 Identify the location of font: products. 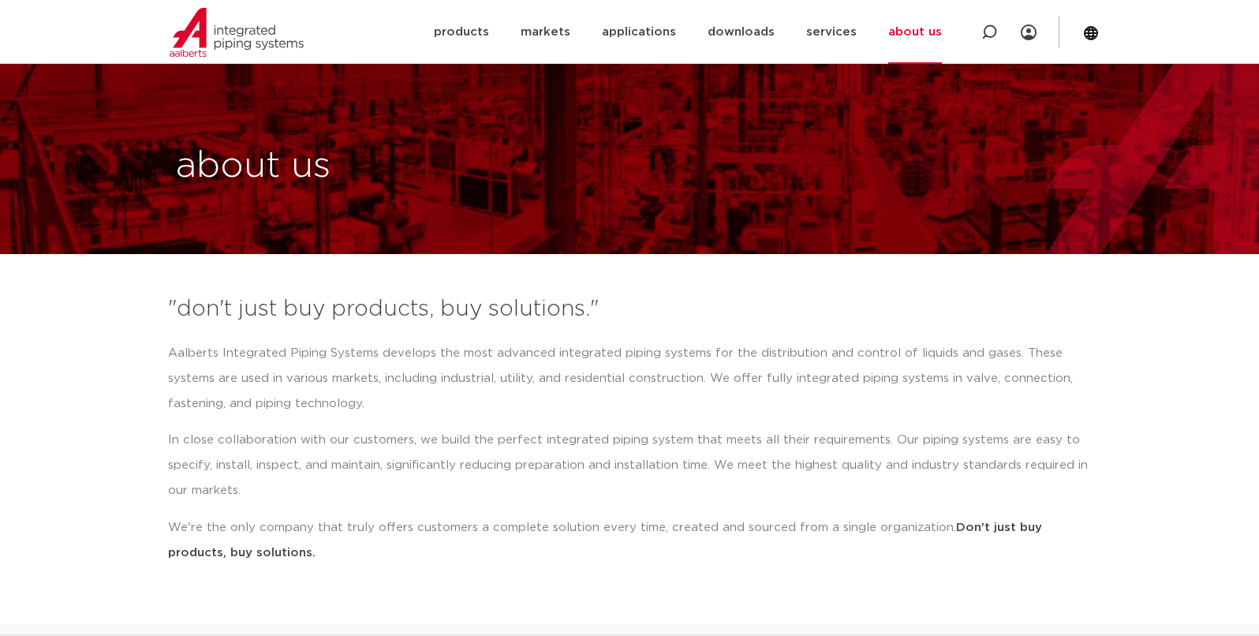
(462, 32).